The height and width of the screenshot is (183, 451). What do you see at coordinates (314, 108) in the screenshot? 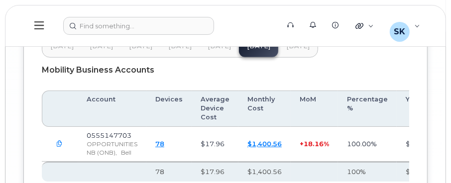
I see `th: MoM` at bounding box center [314, 108].